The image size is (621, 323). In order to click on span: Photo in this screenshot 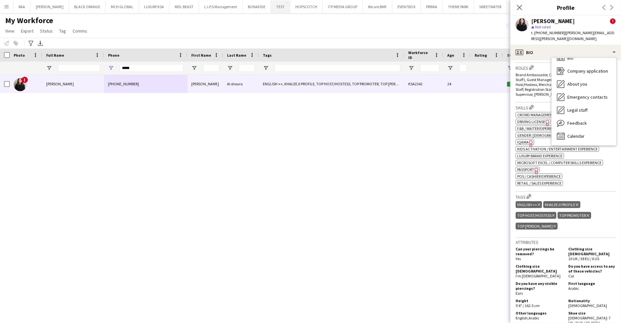, I will do `click(19, 55)`.